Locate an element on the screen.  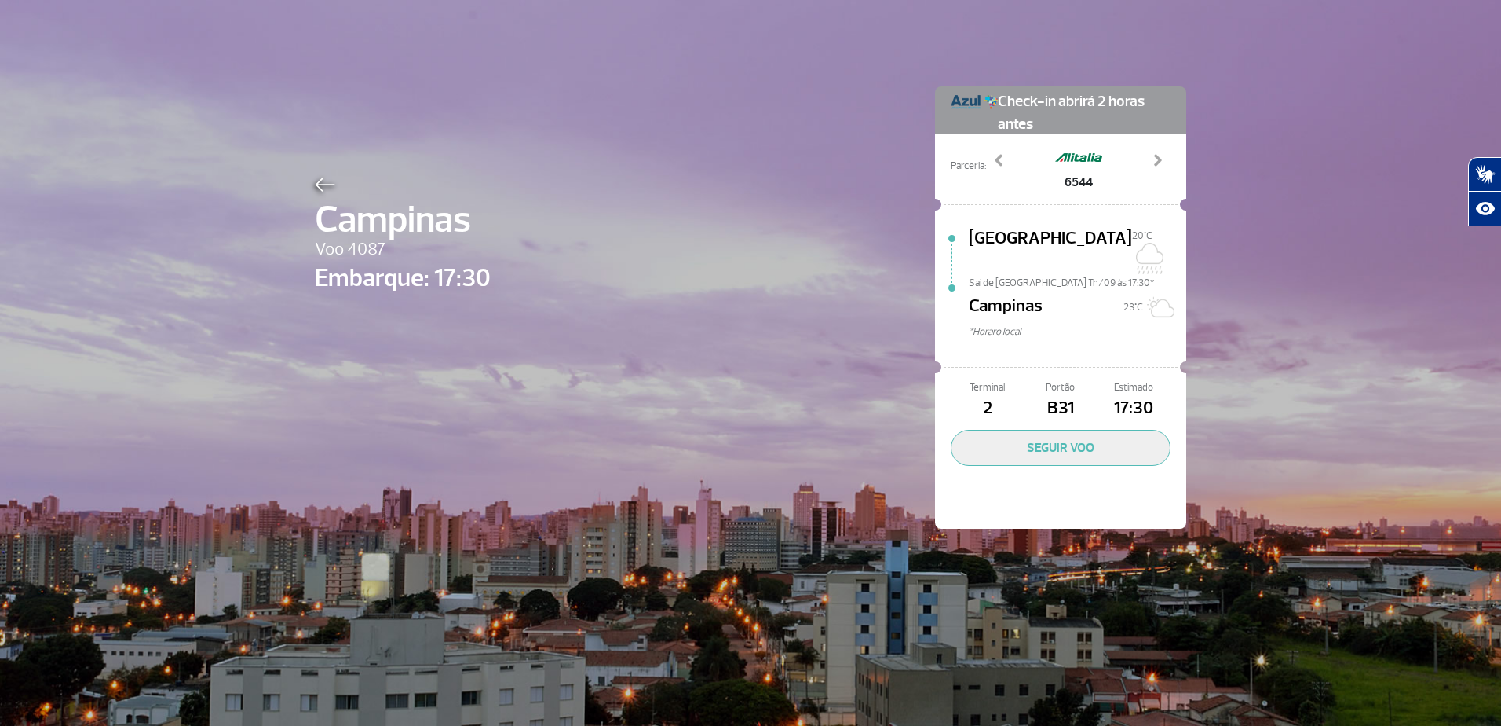
img: Sol com algumas nuvens is located at coordinates (1159, 307).